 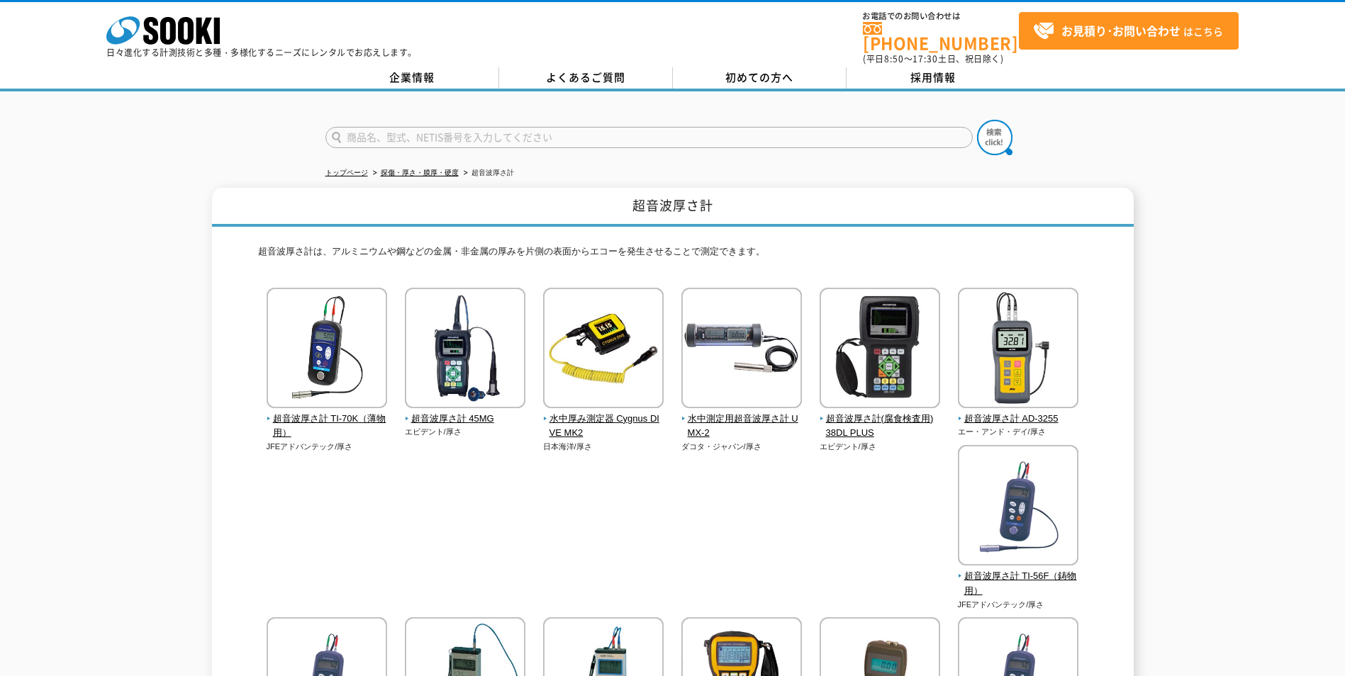 I want to click on span: 水中厚み測定器 Cygnus DIVE MK2, so click(x=603, y=427).